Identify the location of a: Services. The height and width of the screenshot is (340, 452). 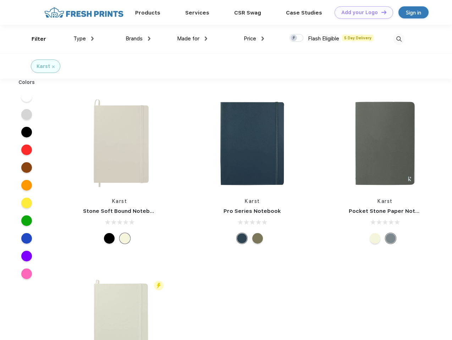
(197, 13).